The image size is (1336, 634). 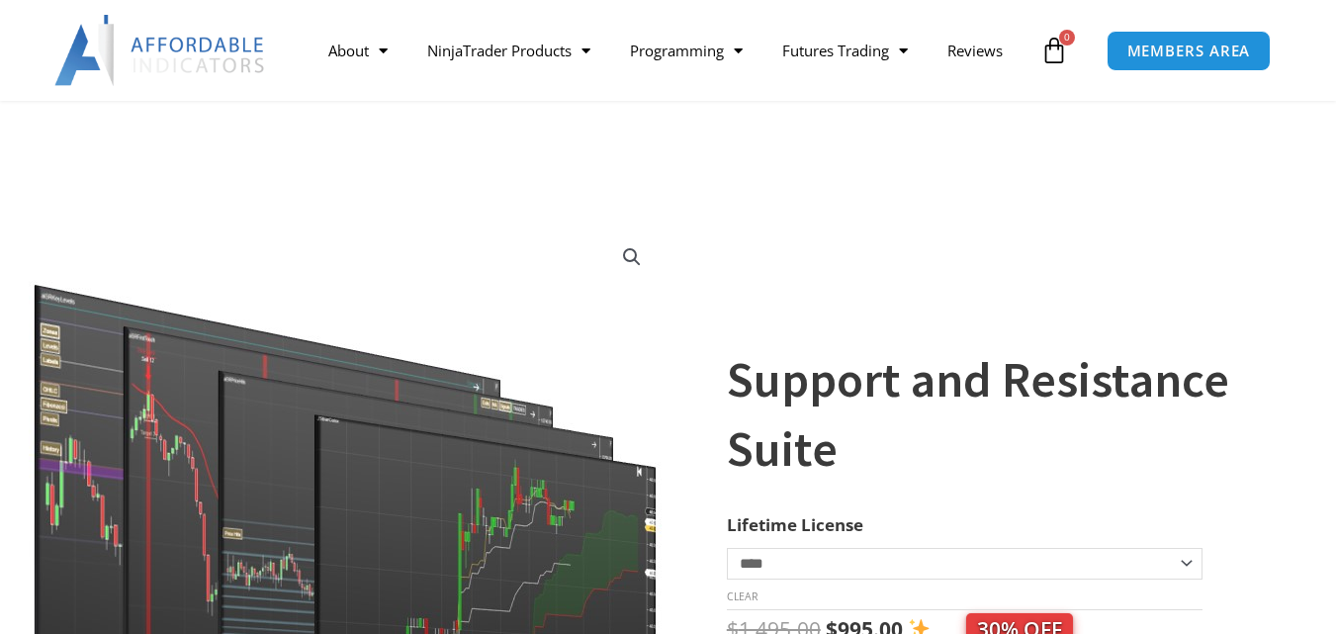 What do you see at coordinates (1067, 38) in the screenshot?
I see `span: 0` at bounding box center [1067, 38].